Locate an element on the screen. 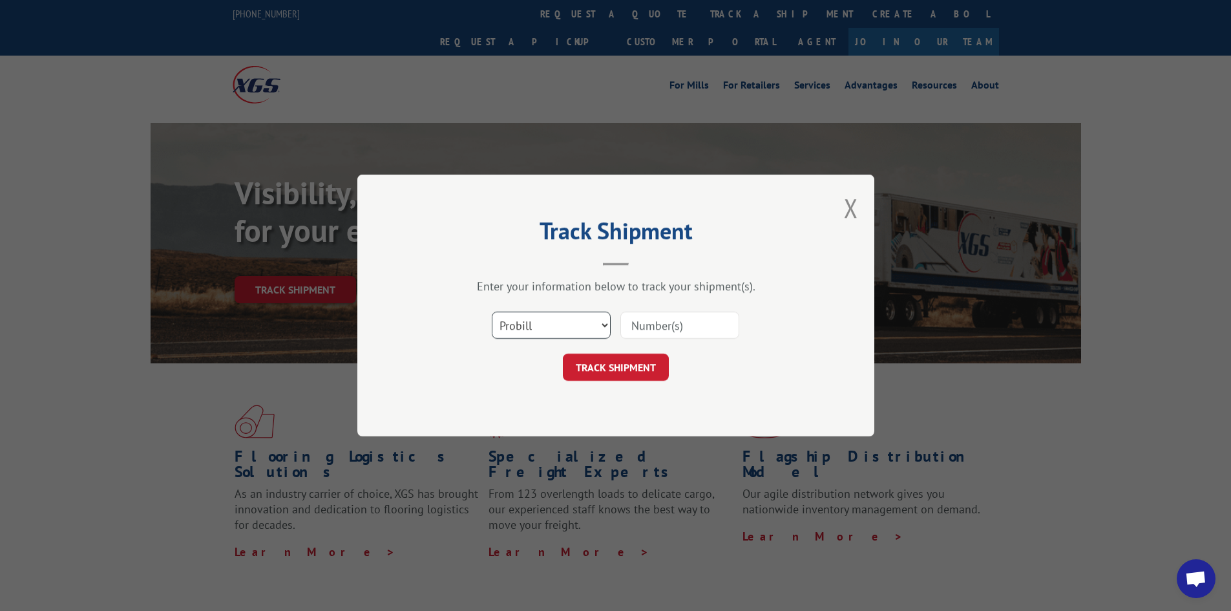  div: Open chat is located at coordinates (1196, 578).